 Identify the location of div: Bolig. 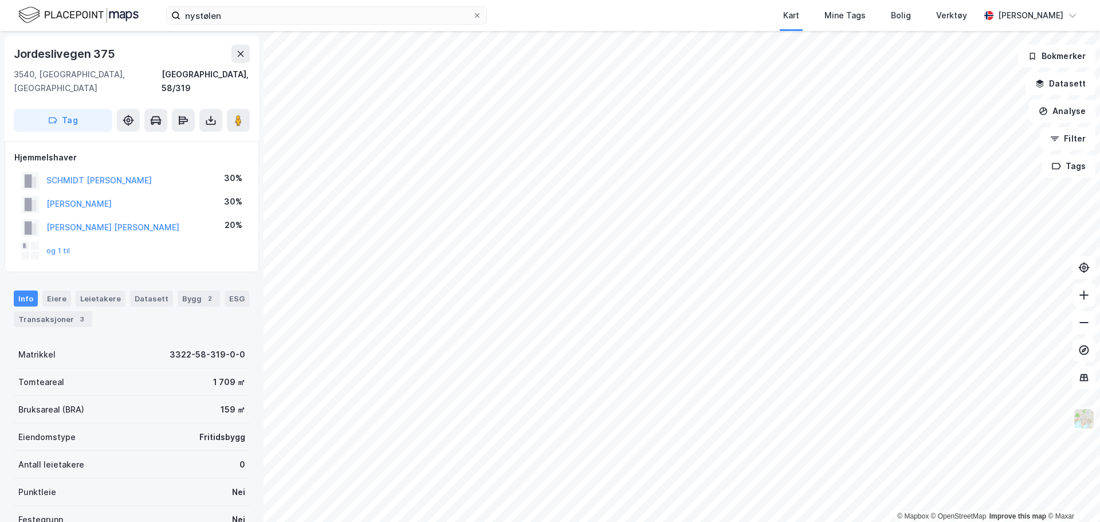
(900, 15).